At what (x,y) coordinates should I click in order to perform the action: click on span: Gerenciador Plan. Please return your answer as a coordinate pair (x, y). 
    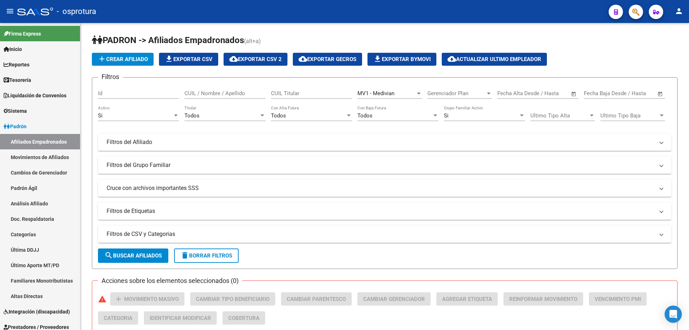
    Looking at the image, I should click on (457, 93).